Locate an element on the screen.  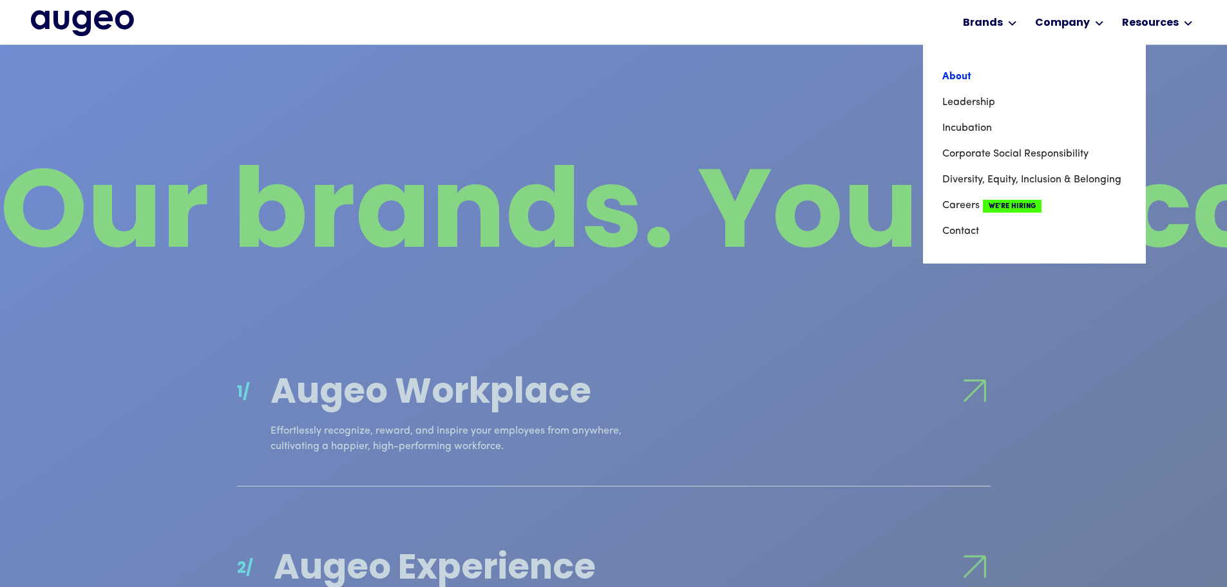
a: Contact is located at coordinates (1034, 231).